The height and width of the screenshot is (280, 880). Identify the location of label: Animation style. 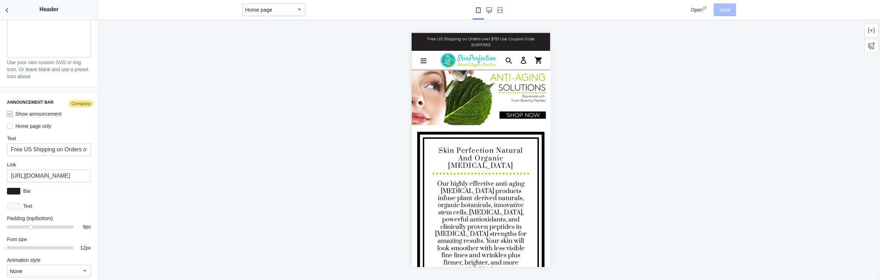
(49, 260).